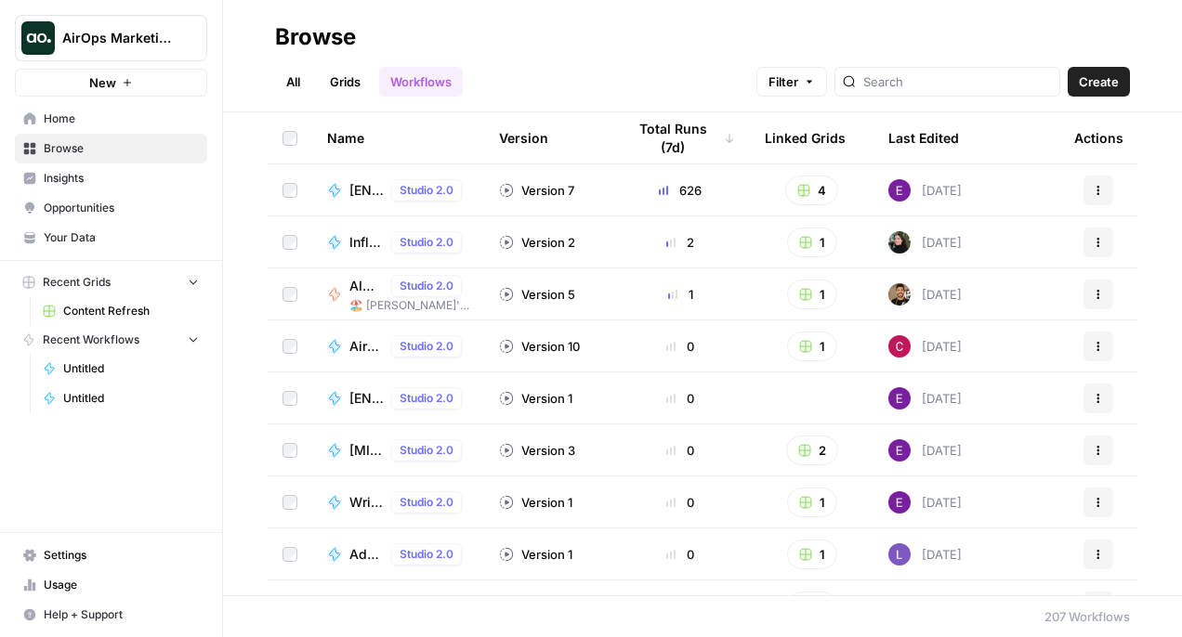 The image size is (1182, 637). Describe the element at coordinates (1098, 138) in the screenshot. I see `div: Actions` at that location.